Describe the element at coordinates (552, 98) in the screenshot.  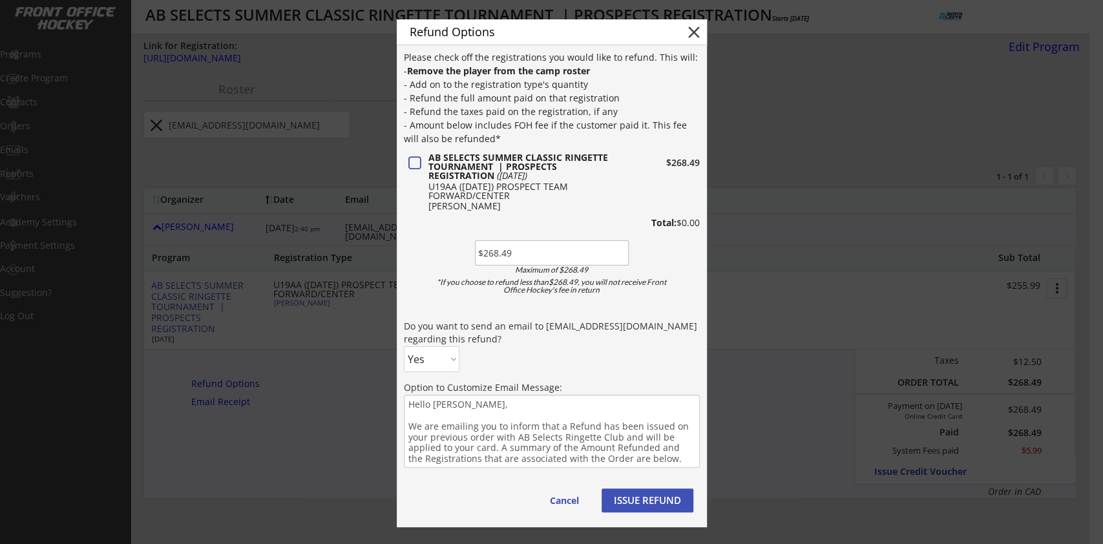
I see `div: Please check off the registrations you would like to refund. This will: - - Add on to the registr...` at that location.